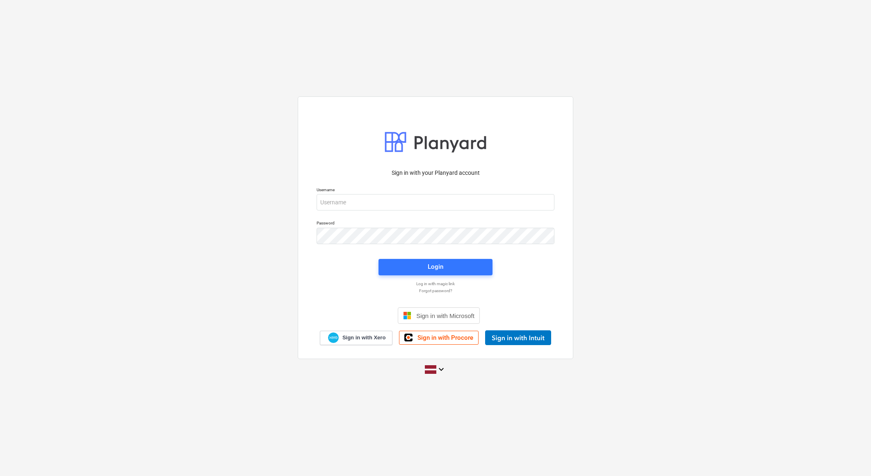 The image size is (871, 476). Describe the element at coordinates (439, 338) in the screenshot. I see `a: Sign in with Procore` at that location.